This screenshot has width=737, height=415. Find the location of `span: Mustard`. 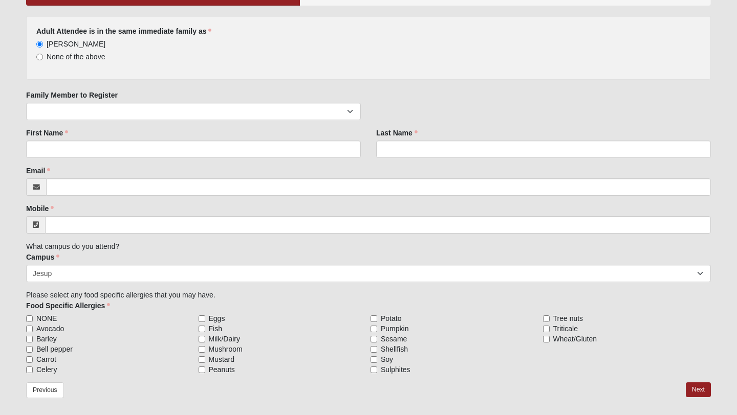

span: Mustard is located at coordinates (222, 360).